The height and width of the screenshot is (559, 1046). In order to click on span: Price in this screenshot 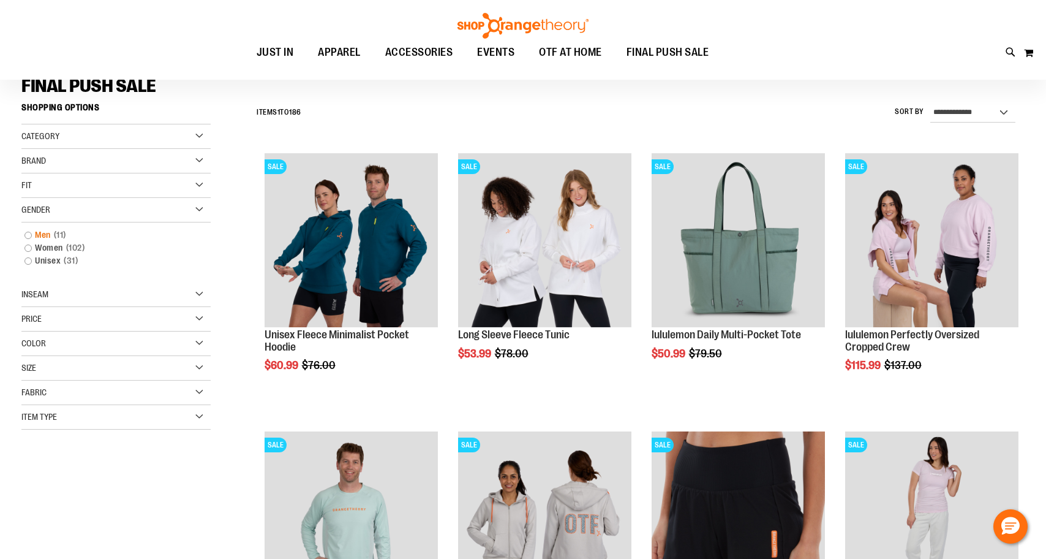, I will do `click(31, 319)`.